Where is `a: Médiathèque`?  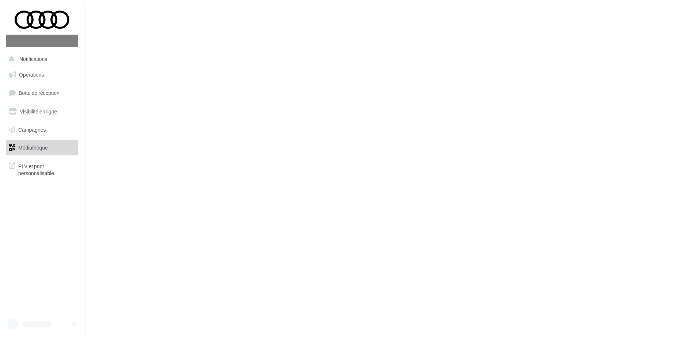 a: Médiathèque is located at coordinates (42, 148).